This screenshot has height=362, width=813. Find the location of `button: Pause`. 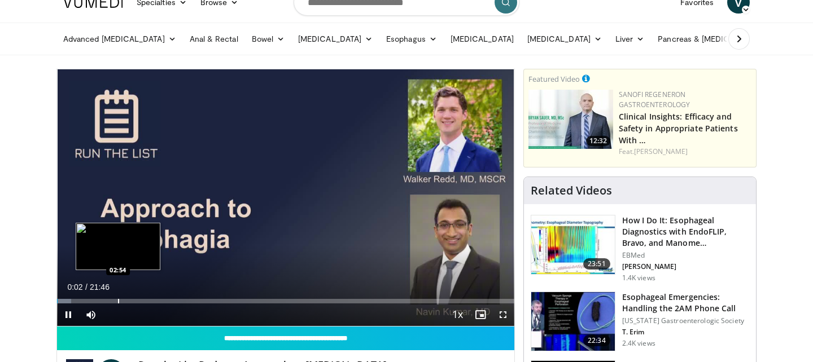

button: Pause is located at coordinates (68, 315).